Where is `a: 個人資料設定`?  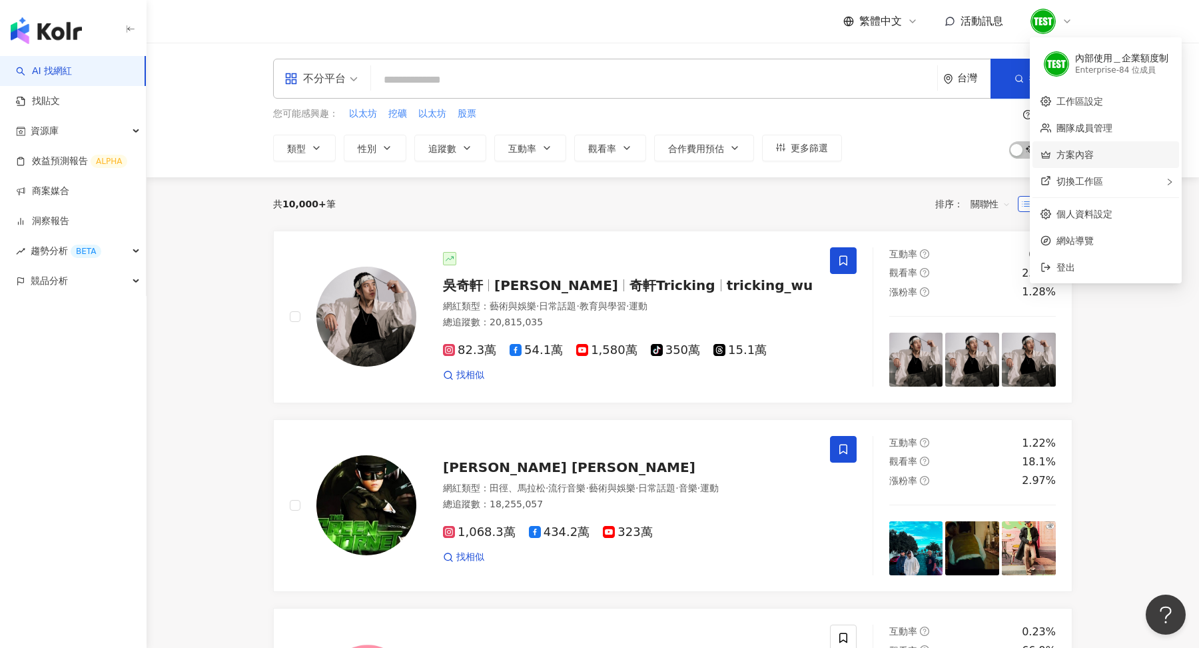 a: 個人資料設定 is located at coordinates (1085, 214).